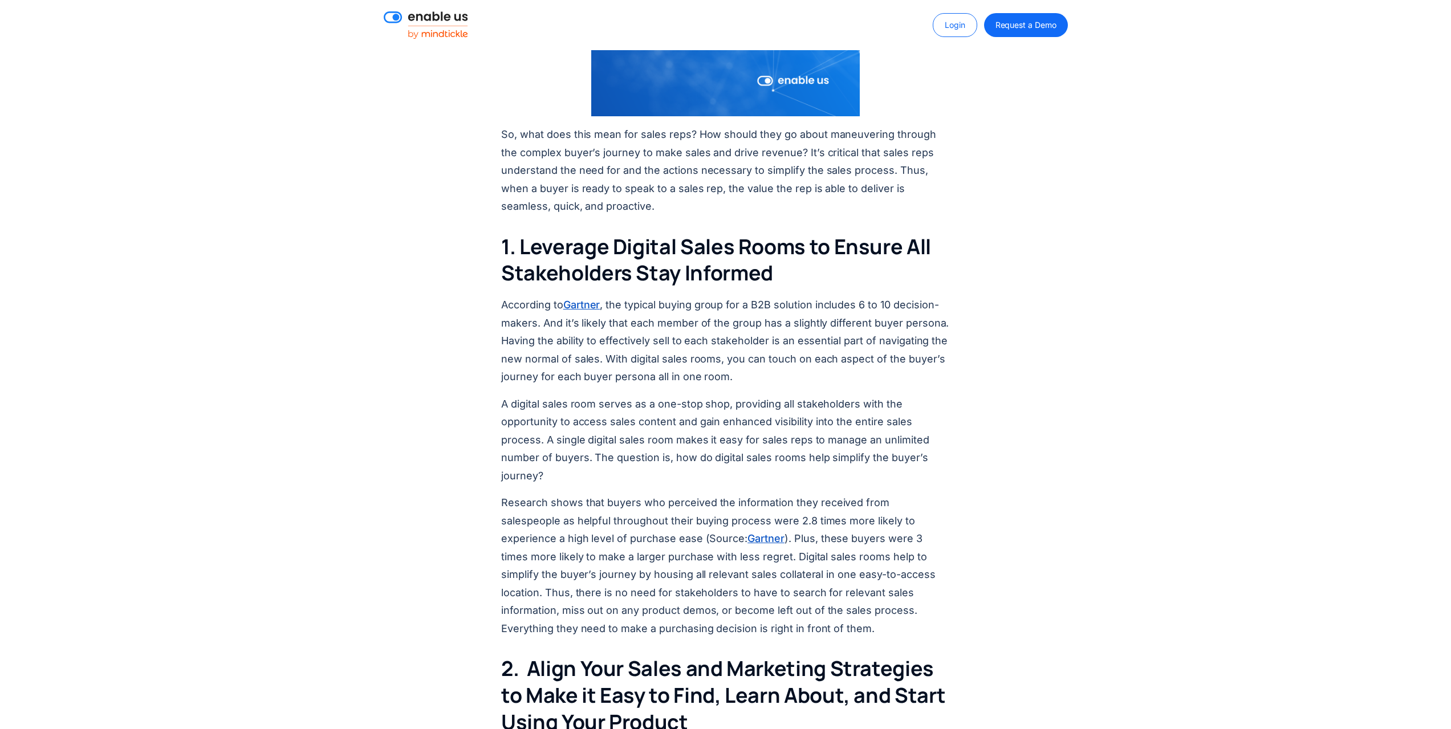 The height and width of the screenshot is (729, 1451). I want to click on p: According to , the typical buying group for a B2B solution includes 6 to 10 decision-makers. And ..., so click(725, 341).